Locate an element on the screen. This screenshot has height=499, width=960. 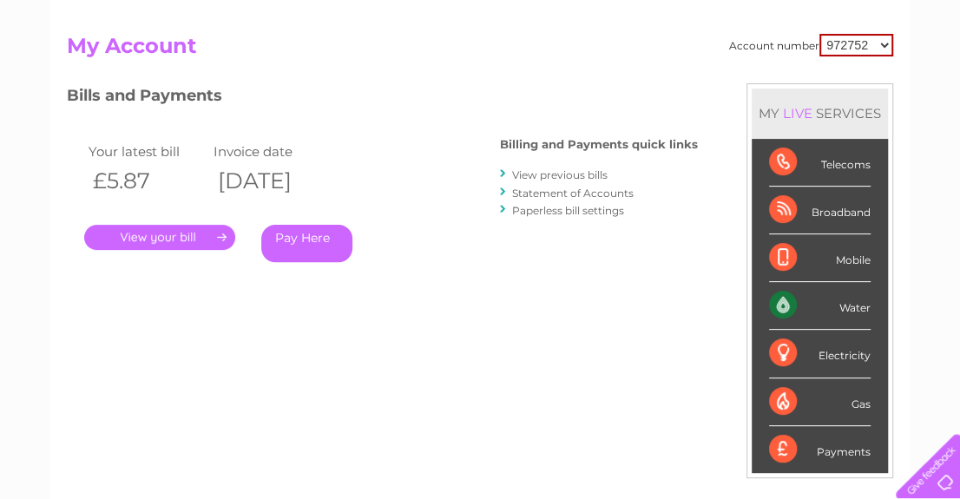
th: £5.87 is located at coordinates (147, 181).